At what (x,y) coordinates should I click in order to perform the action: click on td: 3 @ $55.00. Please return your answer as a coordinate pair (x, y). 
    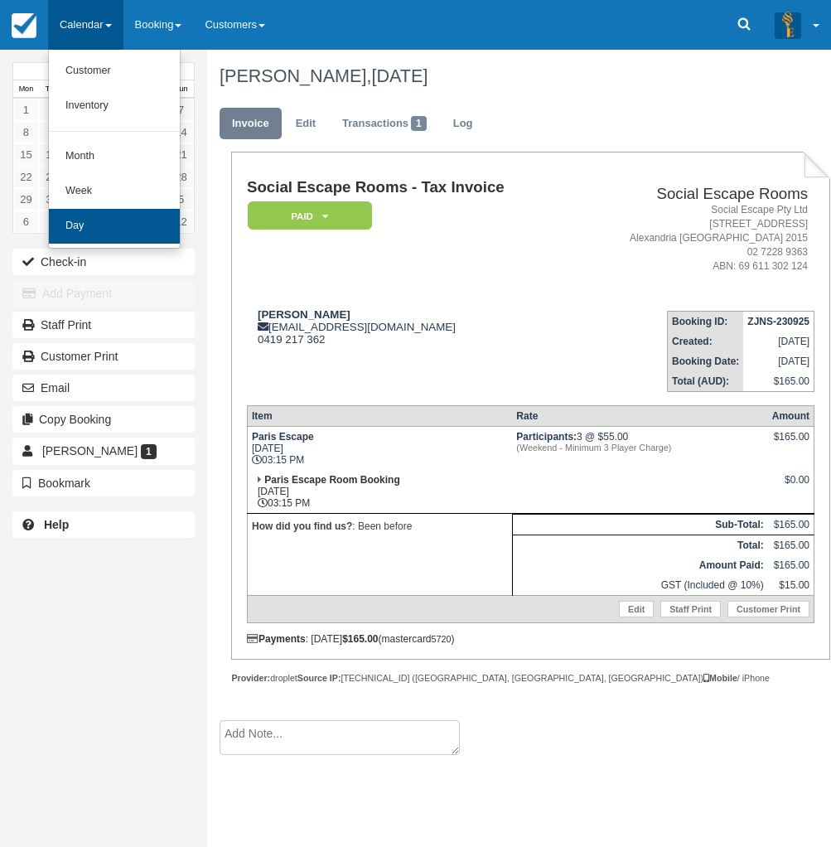
    Looking at the image, I should click on (640, 447).